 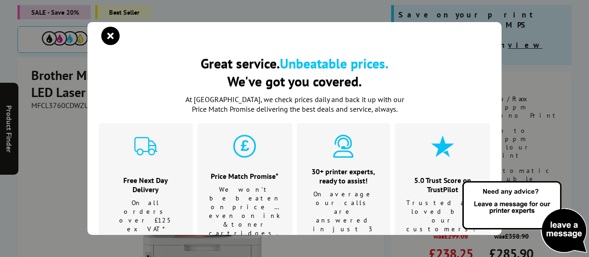 What do you see at coordinates (146, 216) in the screenshot?
I see `p: On all orders over £125 ex VAT*` at bounding box center [146, 216].